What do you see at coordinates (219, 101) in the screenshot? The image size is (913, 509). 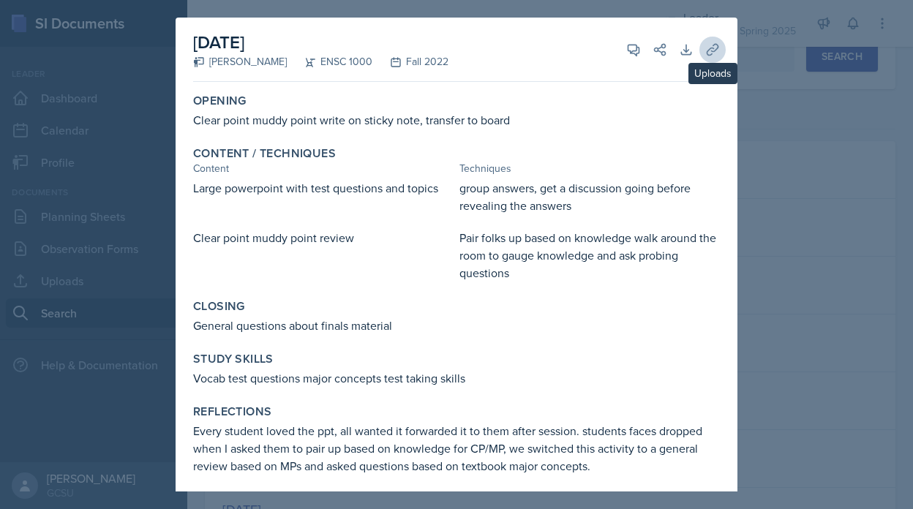 I see `label: Opening` at bounding box center [219, 101].